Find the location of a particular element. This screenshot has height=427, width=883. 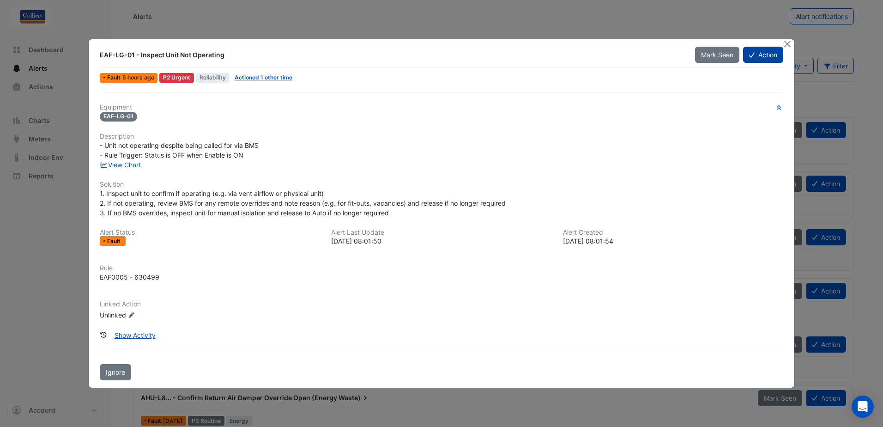

h6: Linked Action is located at coordinates (442, 304).